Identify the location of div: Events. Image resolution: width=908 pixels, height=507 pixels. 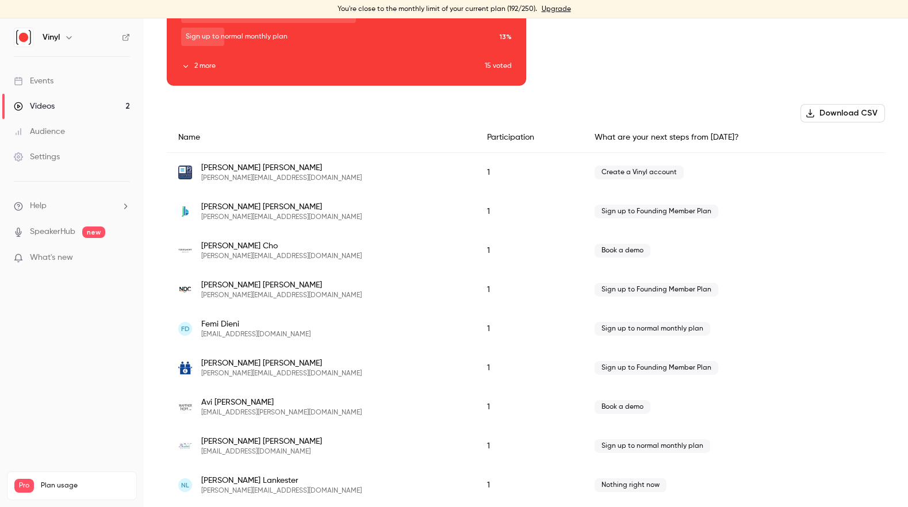
(33, 81).